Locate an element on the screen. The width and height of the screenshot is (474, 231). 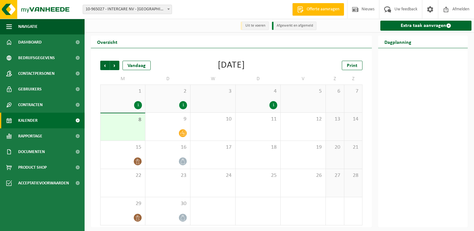
span: 25 is located at coordinates (258, 176).